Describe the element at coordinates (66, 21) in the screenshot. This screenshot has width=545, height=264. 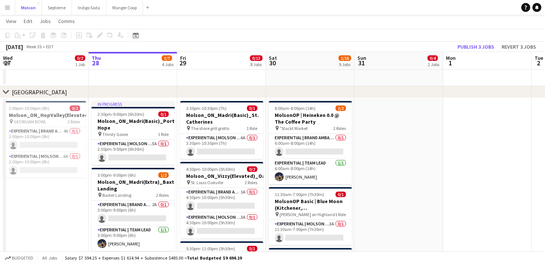
I see `a: Comms` at that location.